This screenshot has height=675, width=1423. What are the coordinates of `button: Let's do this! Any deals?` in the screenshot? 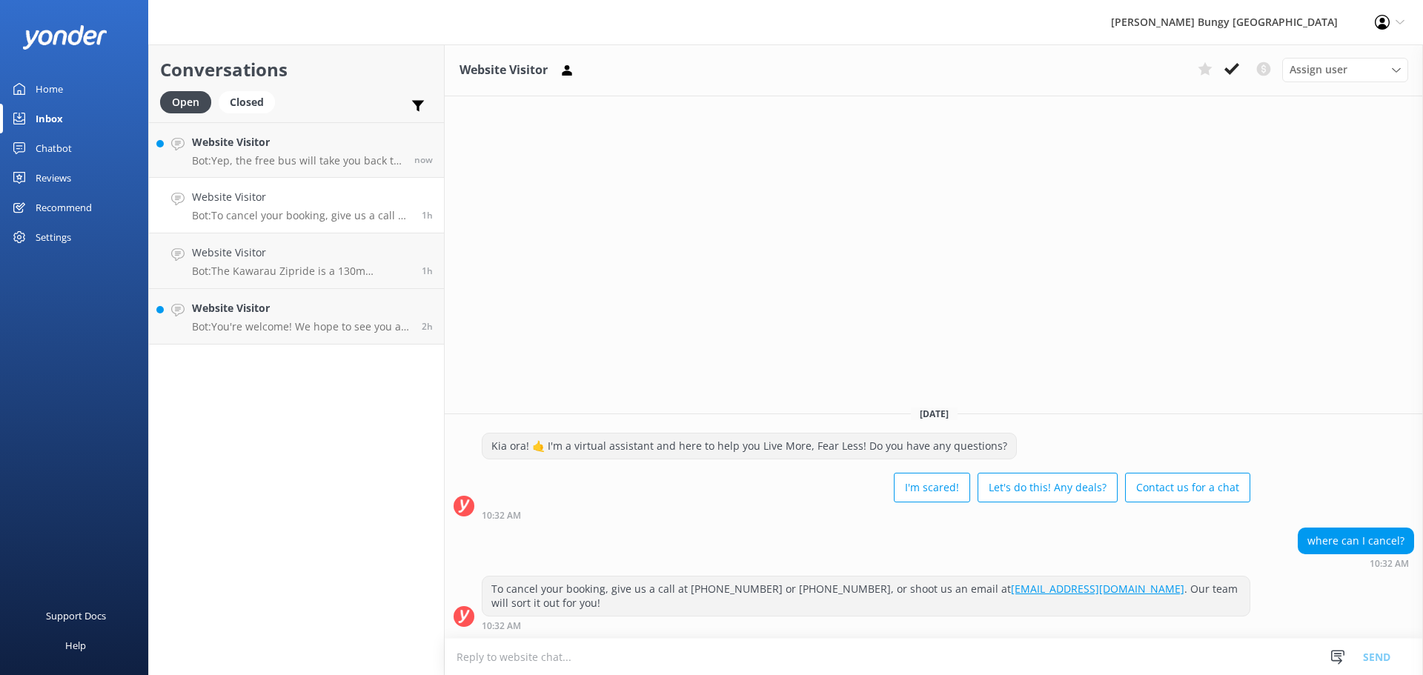 It's located at (1048, 488).